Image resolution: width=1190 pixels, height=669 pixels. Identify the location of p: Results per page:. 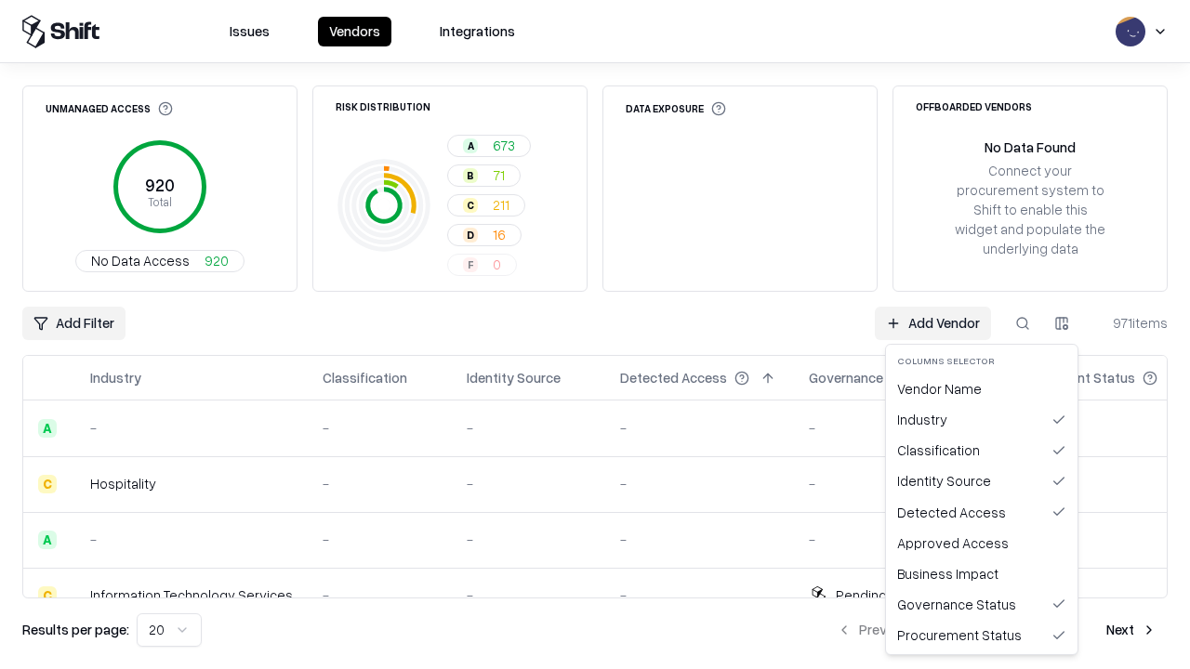
(75, 629).